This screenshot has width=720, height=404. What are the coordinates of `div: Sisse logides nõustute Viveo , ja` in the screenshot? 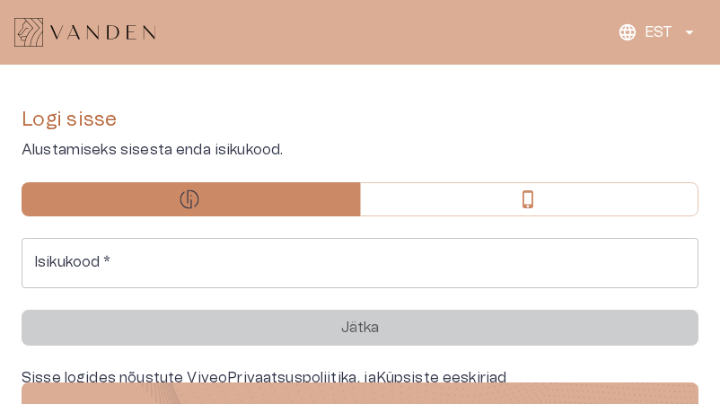 It's located at (360, 378).